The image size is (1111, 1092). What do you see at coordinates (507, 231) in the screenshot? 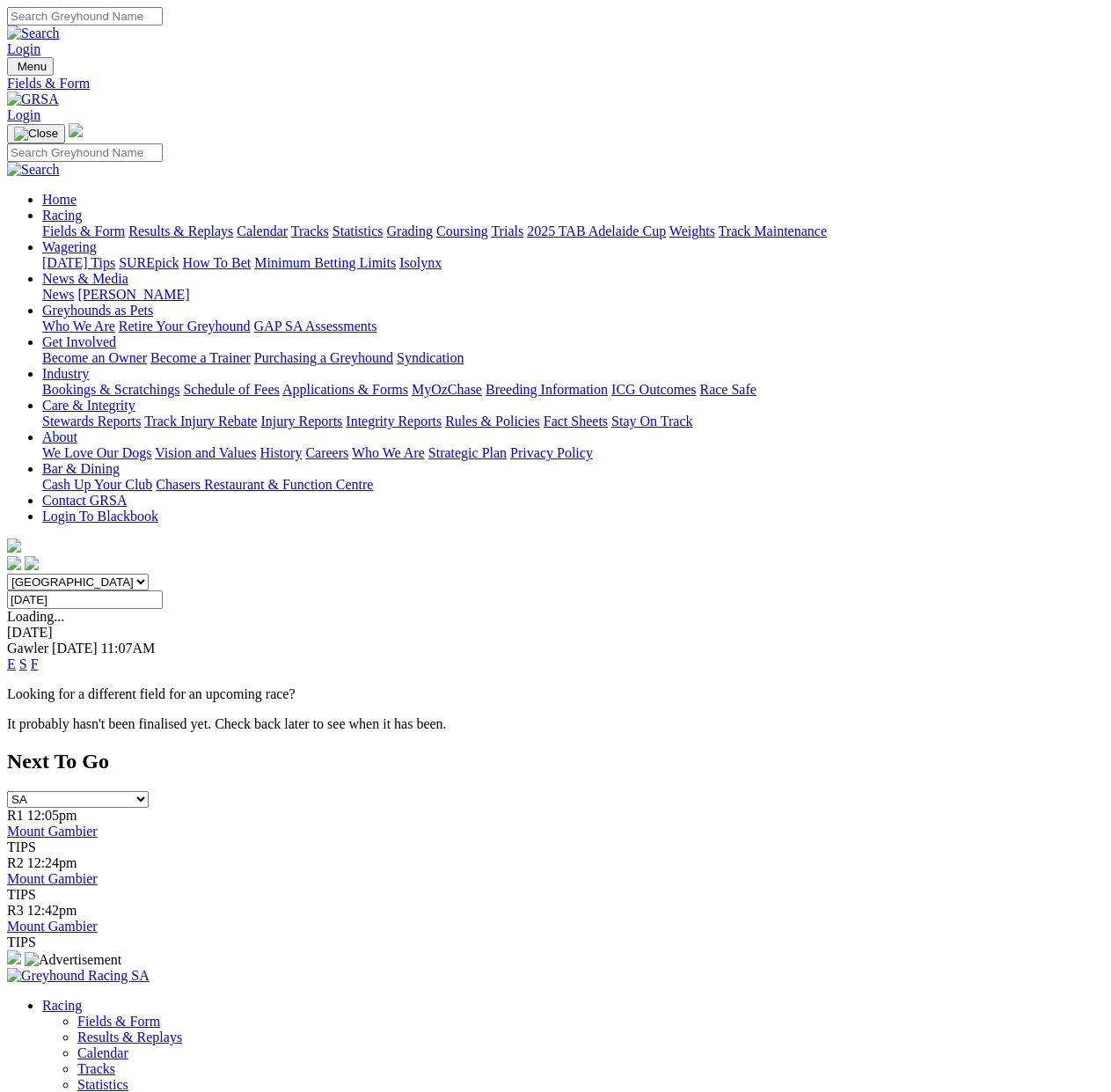
I see `a: Trials` at bounding box center [507, 231].